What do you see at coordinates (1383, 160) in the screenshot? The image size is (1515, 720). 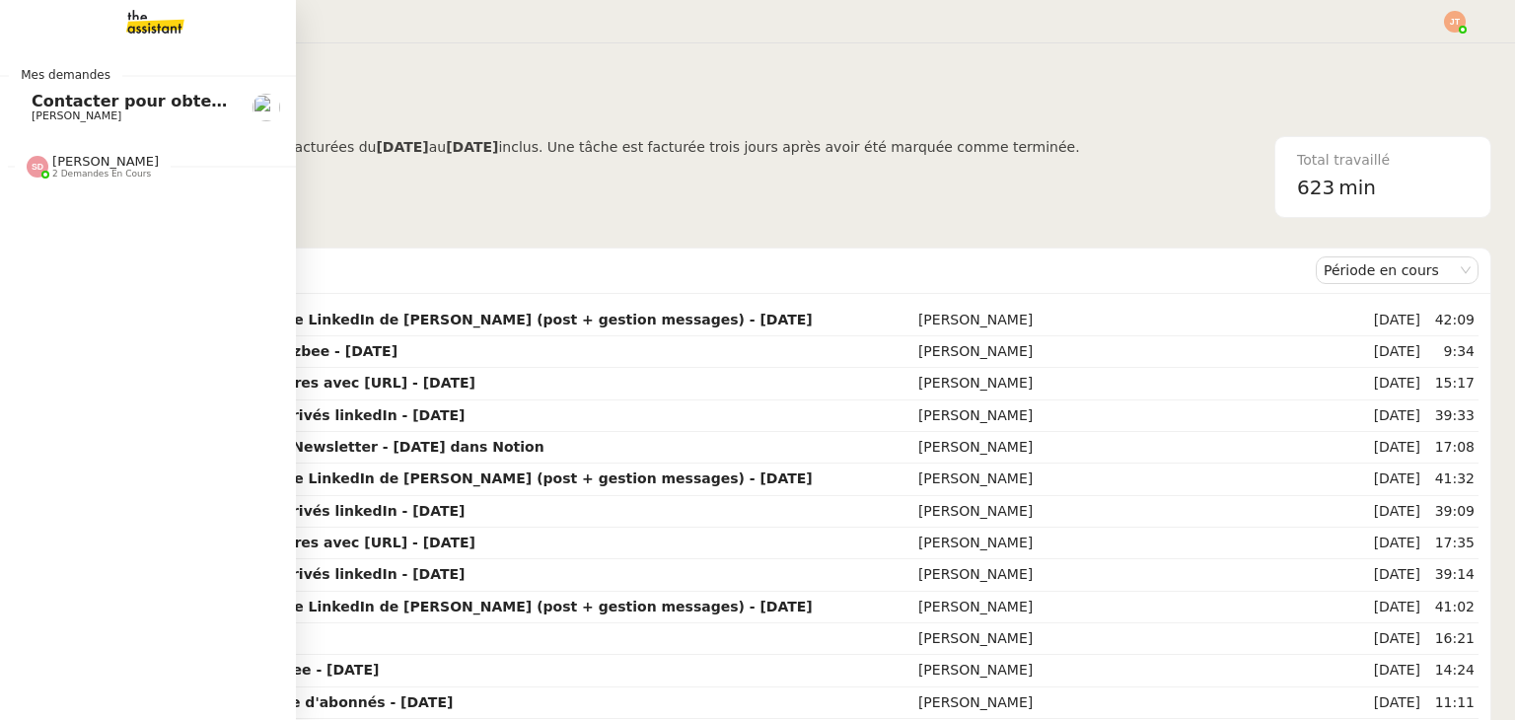 I see `div: Total travaillé` at bounding box center [1383, 160].